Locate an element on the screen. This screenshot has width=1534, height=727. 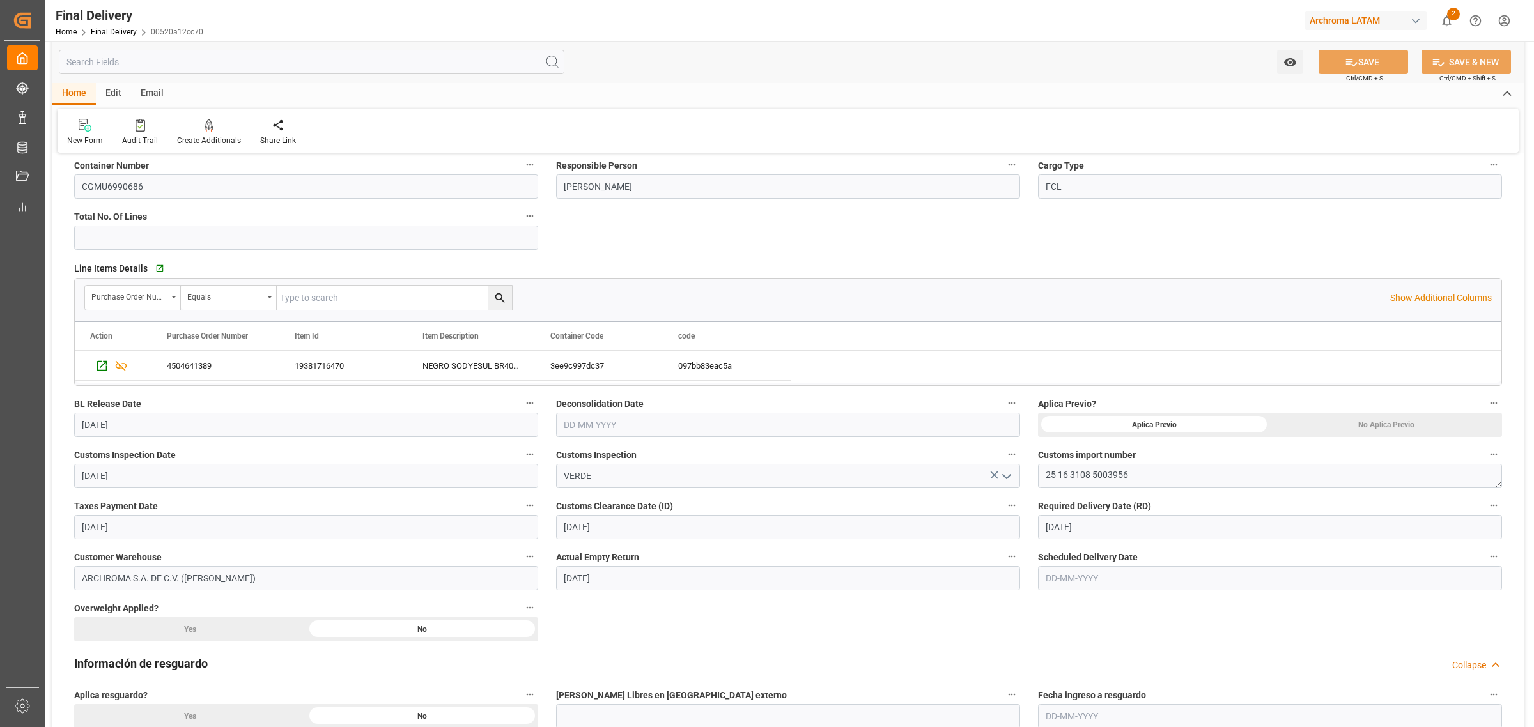
button: Responsible Person is located at coordinates (1012, 165).